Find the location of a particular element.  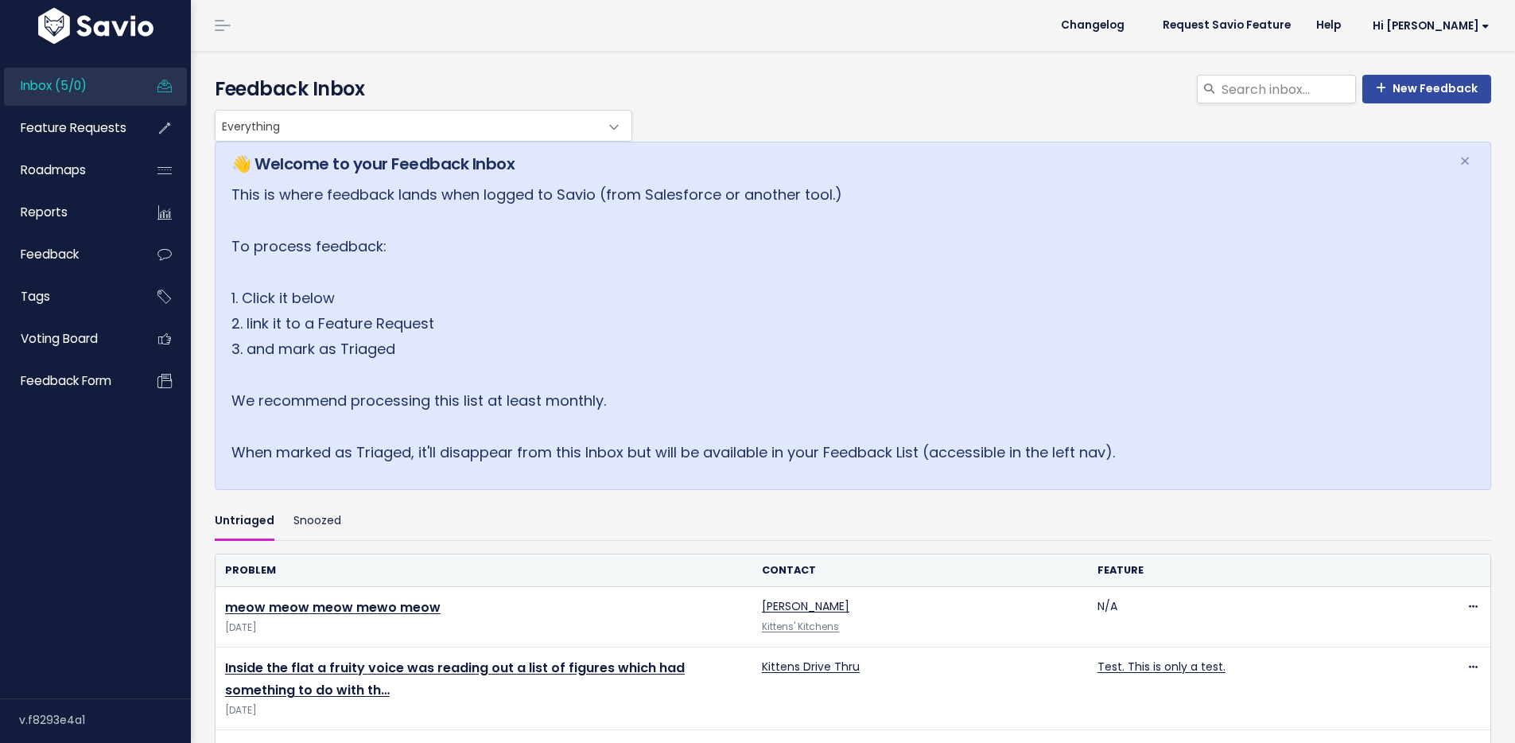

a: Kittens Drive Thru is located at coordinates (810, 666).